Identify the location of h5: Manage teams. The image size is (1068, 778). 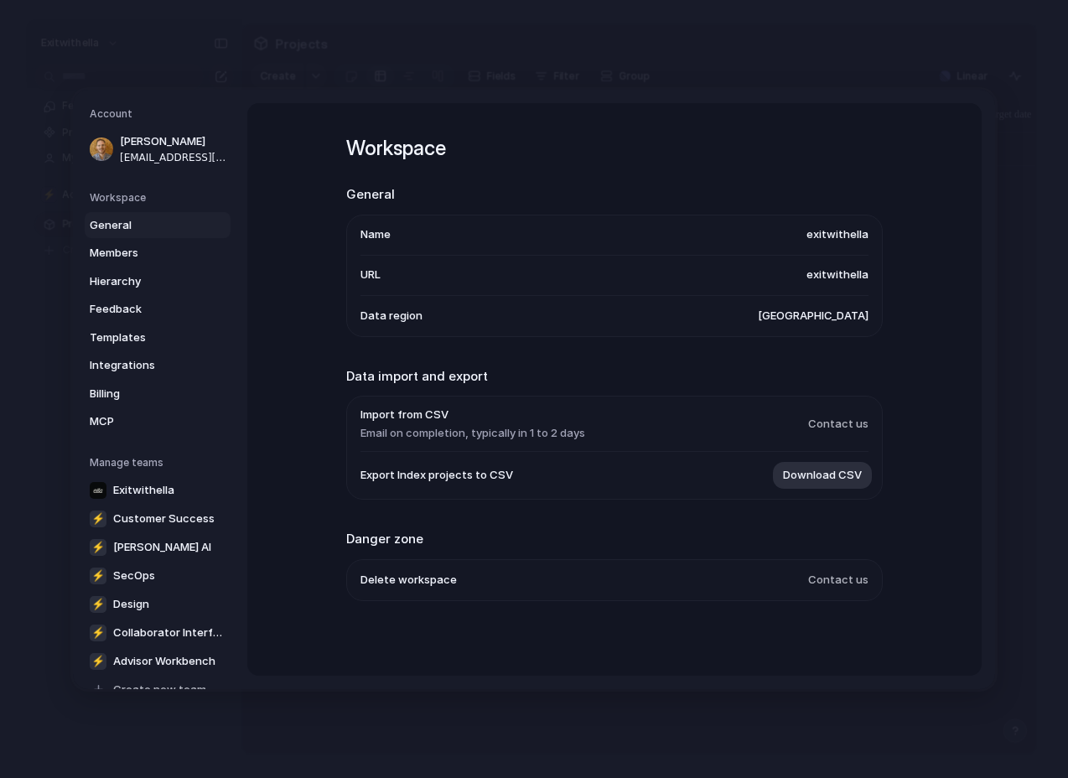
(160, 462).